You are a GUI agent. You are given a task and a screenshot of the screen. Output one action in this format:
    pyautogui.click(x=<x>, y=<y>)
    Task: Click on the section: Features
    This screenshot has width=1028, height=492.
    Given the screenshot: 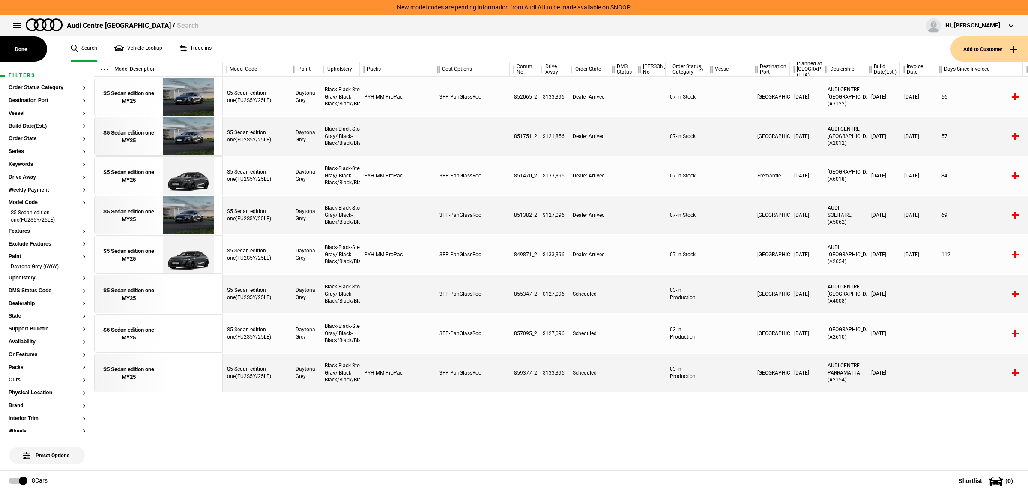 What is the action you would take?
    pyautogui.click(x=47, y=235)
    